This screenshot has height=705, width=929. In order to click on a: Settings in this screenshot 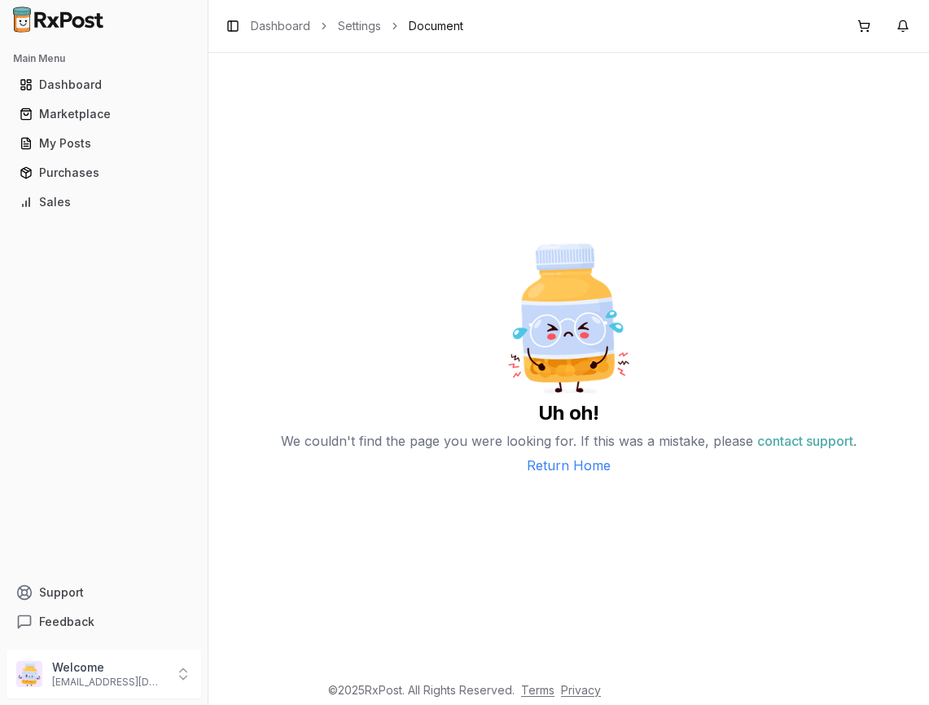, I will do `click(359, 26)`.